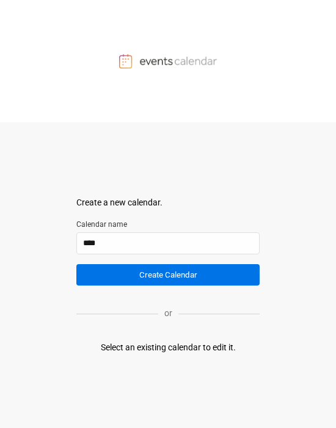 The image size is (336, 428). What do you see at coordinates (168, 275) in the screenshot?
I see `button: Create Calendar` at bounding box center [168, 275].